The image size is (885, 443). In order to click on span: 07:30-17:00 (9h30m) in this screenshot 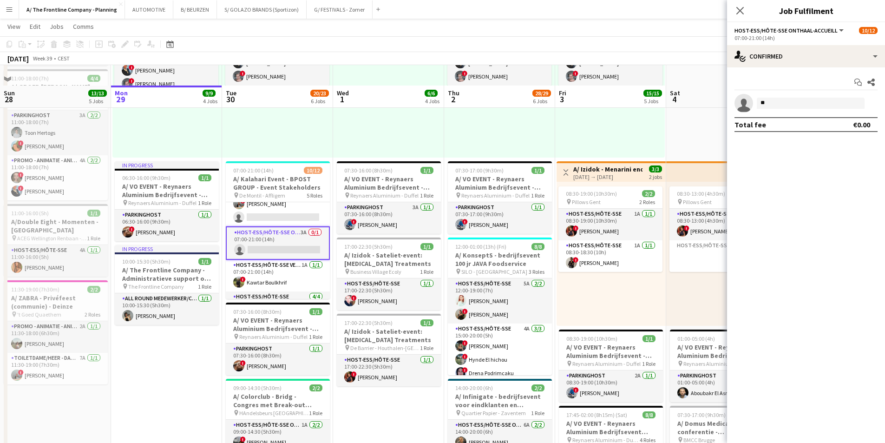, I will do `click(702, 414)`.